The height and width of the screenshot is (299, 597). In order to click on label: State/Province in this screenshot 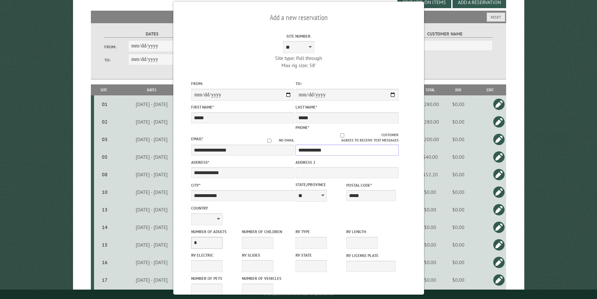, I will do `click(320, 184)`.